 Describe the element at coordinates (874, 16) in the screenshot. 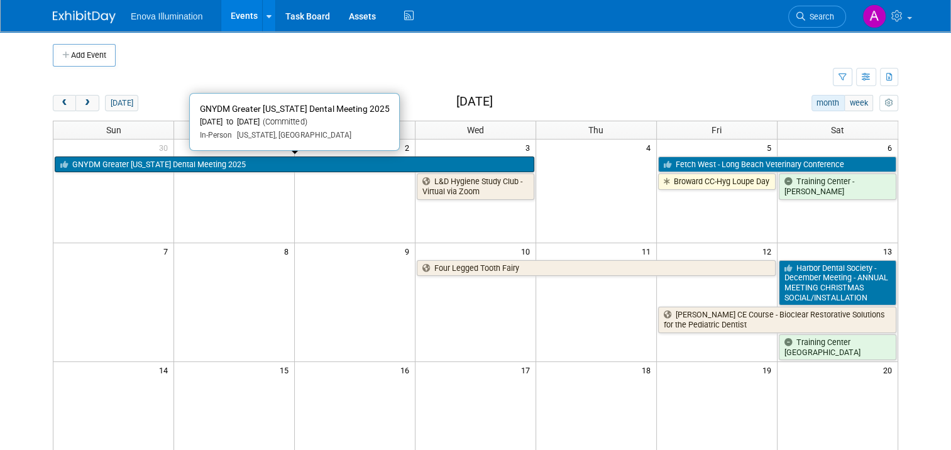

I see `img: Andrea Miller` at that location.